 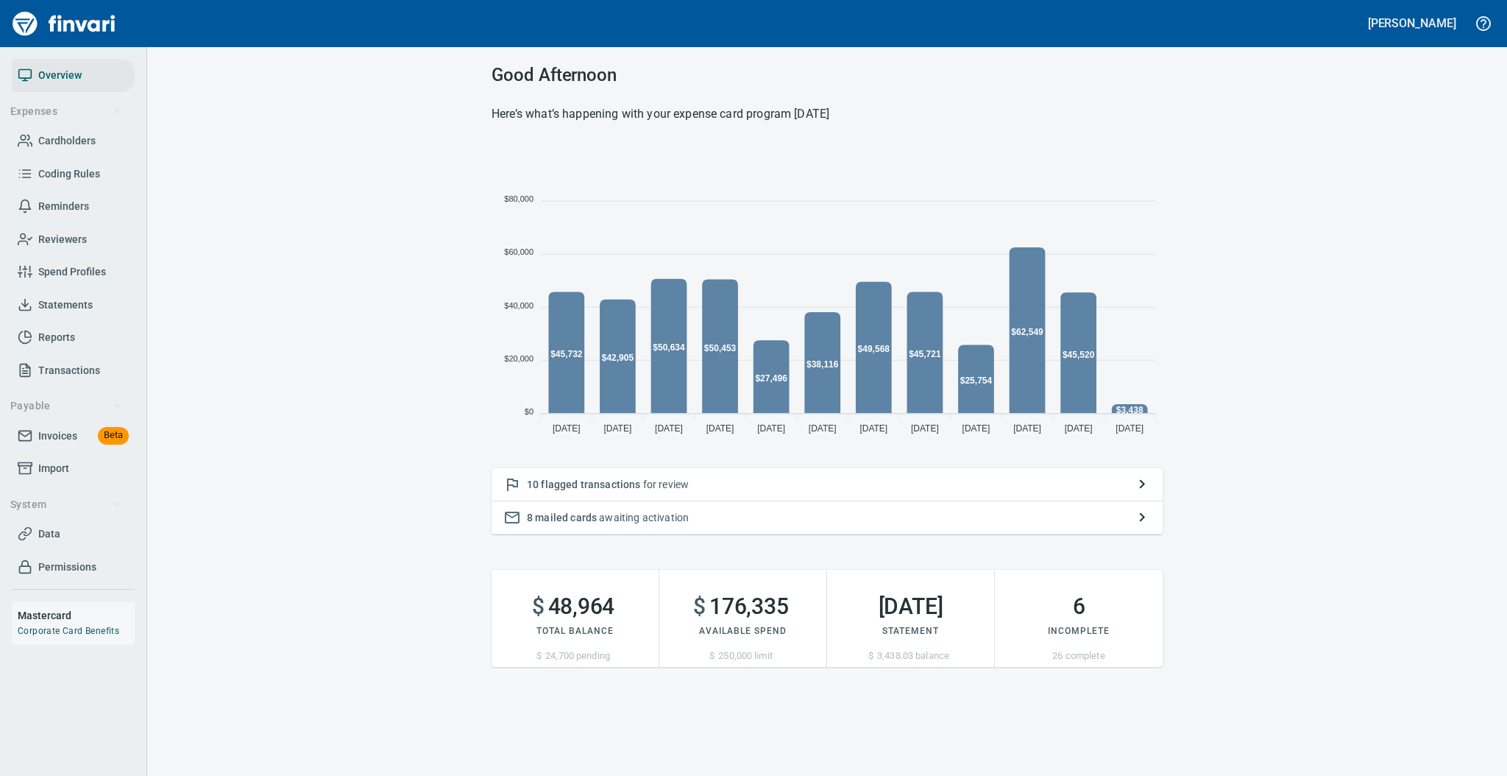 I want to click on a: Reviewers, so click(x=73, y=239).